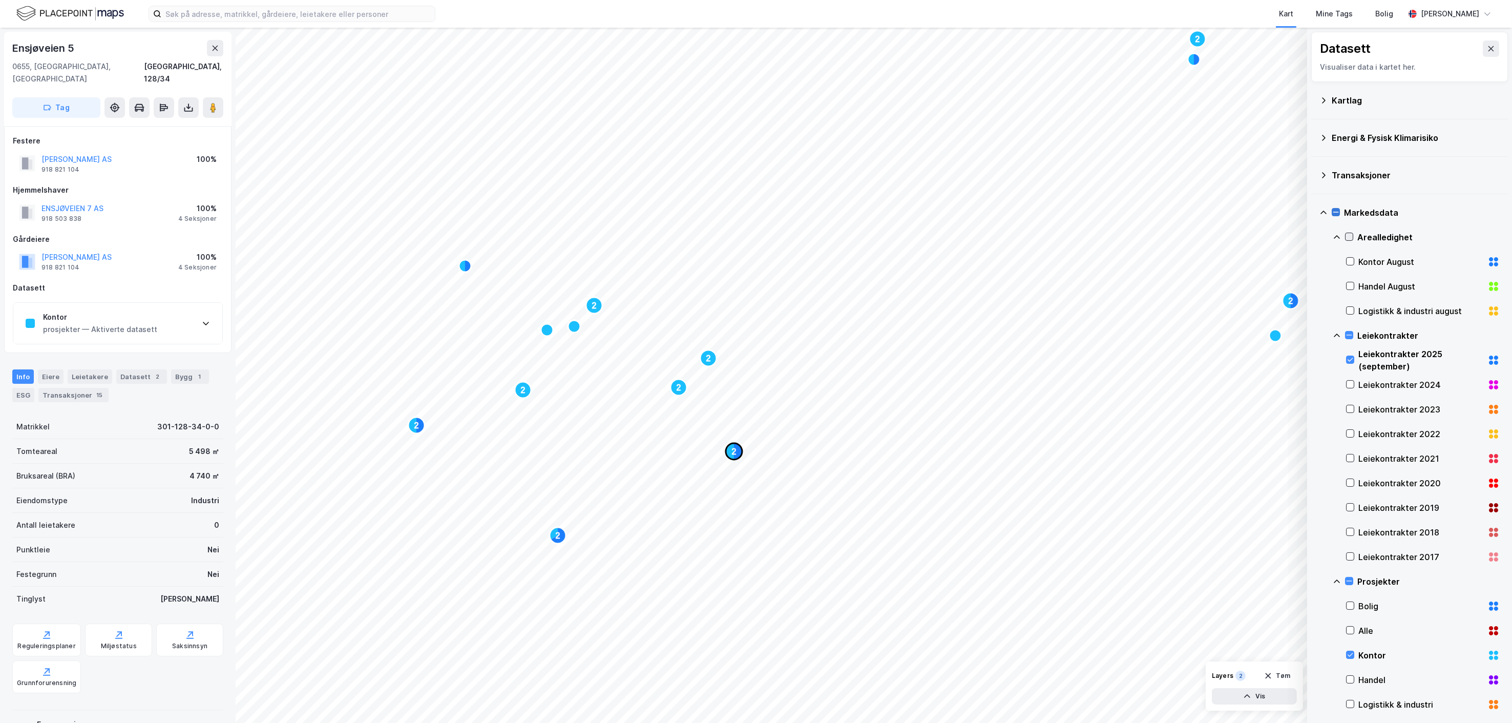 Image resolution: width=1512 pixels, height=723 pixels. Describe the element at coordinates (23, 395) in the screenshot. I see `div: ESG` at that location.